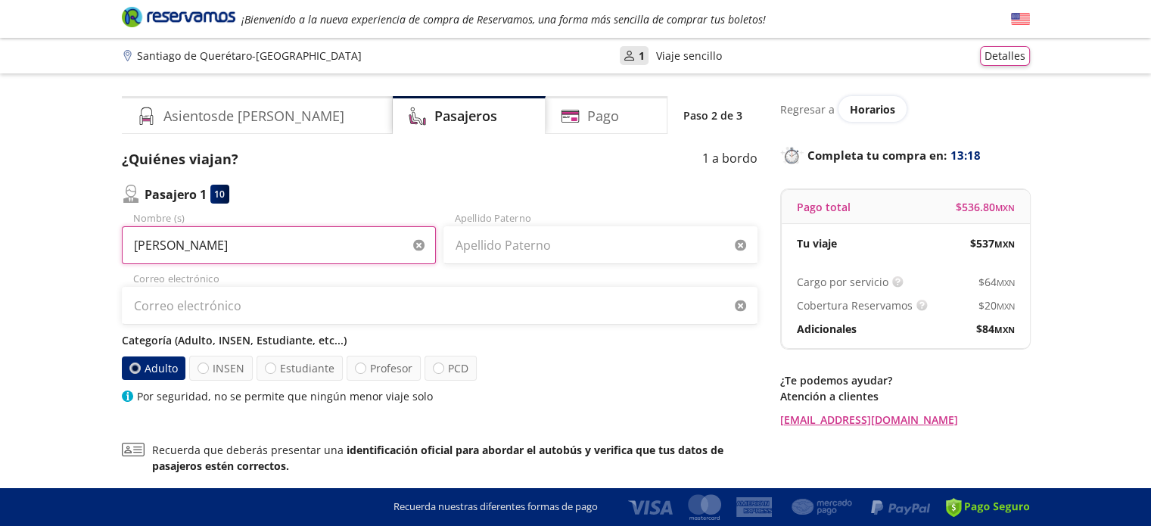 The height and width of the screenshot is (526, 1151). I want to click on p: Categoría (Adulto, INSEN, Estudiante, etc...), so click(440, 340).